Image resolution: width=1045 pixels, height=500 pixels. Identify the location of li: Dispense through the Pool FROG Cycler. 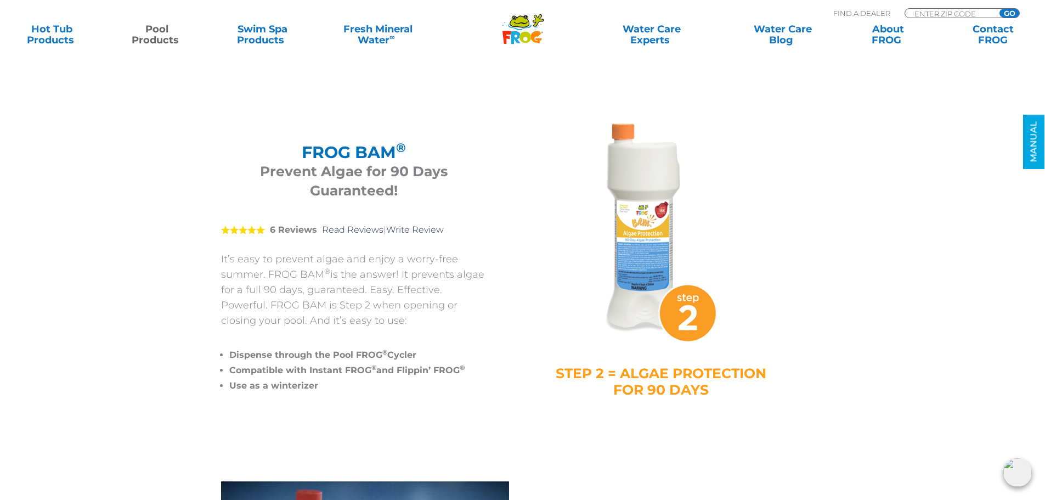
(358, 355).